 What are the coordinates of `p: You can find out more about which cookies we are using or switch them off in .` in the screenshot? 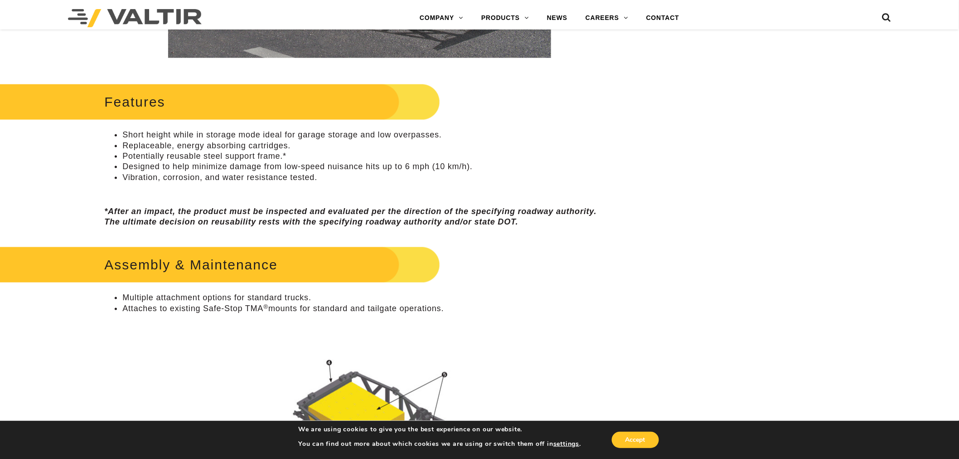 It's located at (440, 444).